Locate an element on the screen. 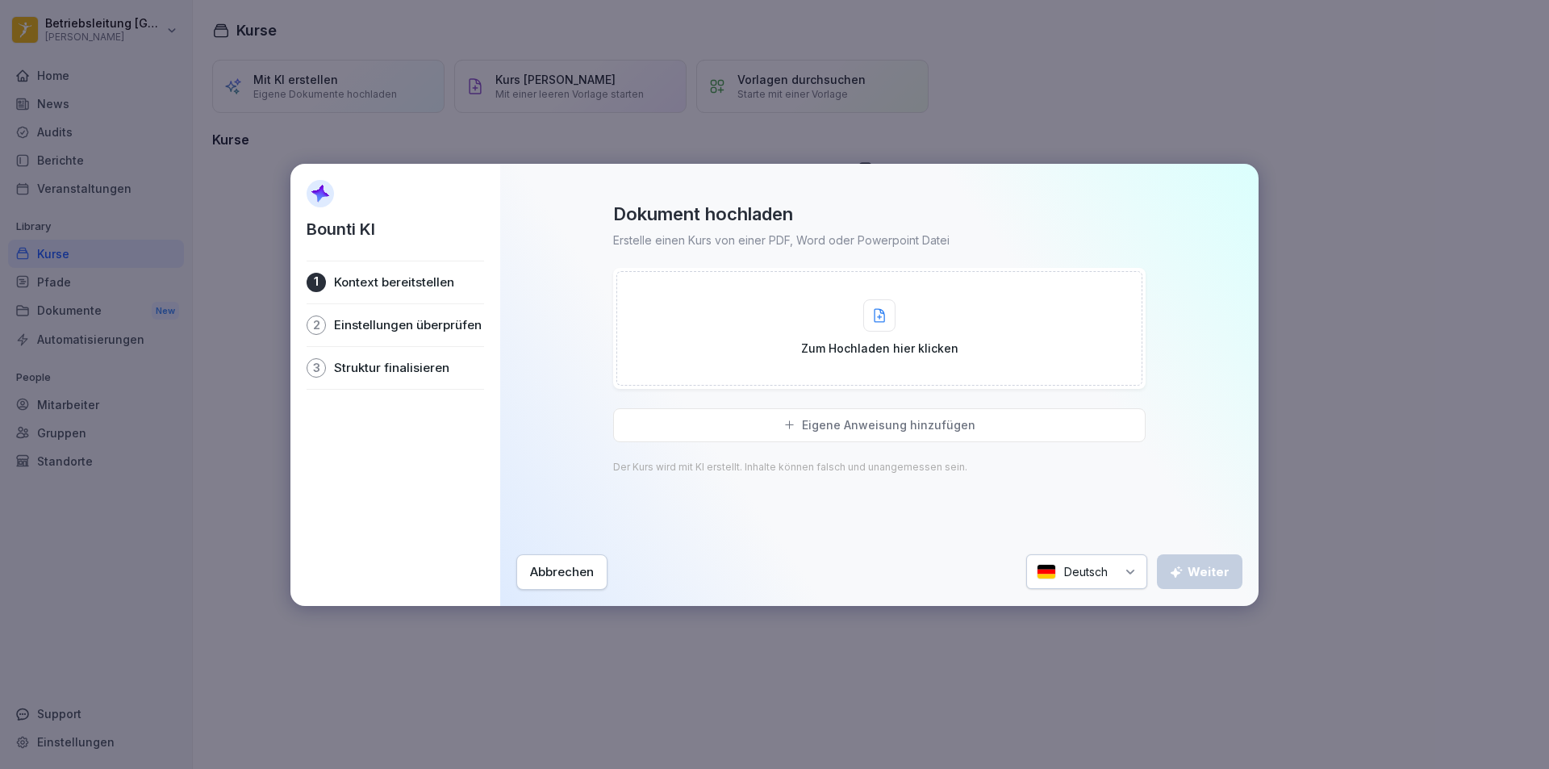  p: Zum Hochladen hier klicken is located at coordinates (879, 348).